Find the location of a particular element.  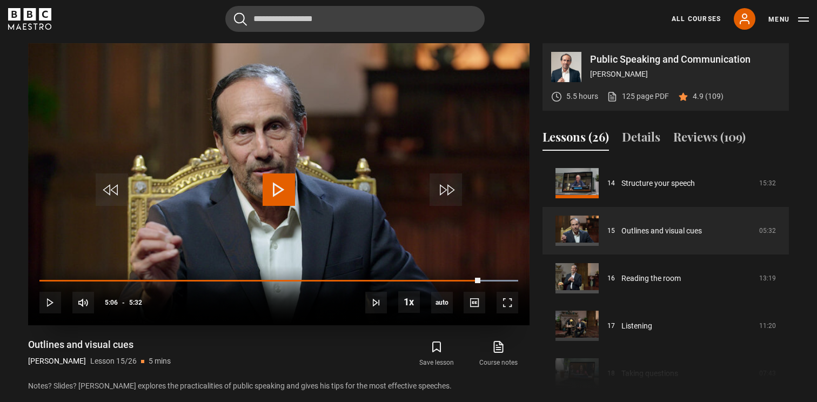

svg: BBC Maestro is located at coordinates (30, 19).